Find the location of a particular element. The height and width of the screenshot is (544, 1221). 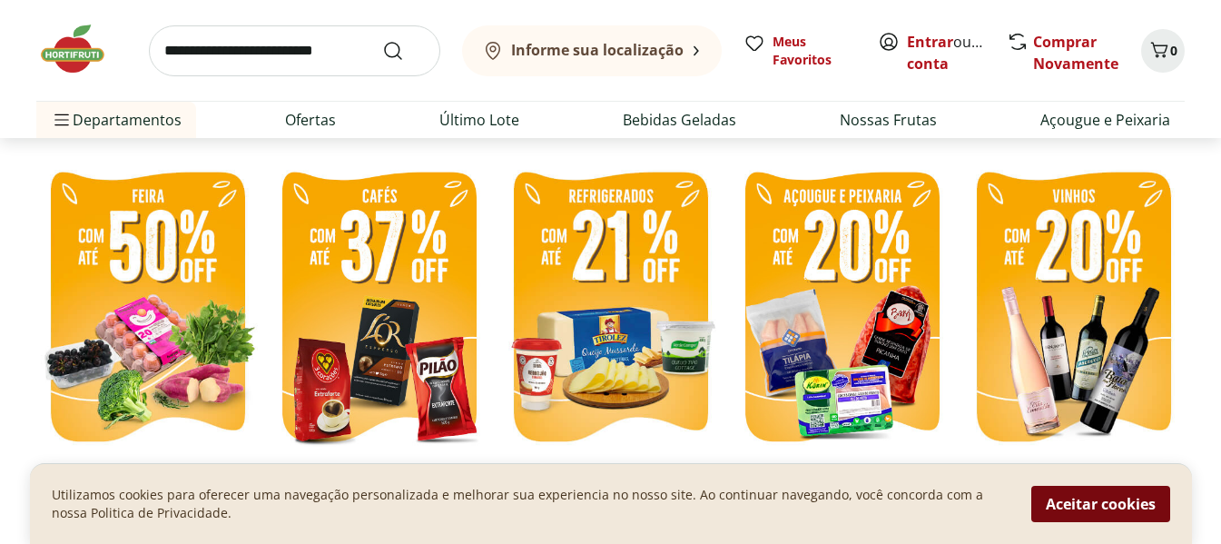

a: Entrar is located at coordinates (929, 42).